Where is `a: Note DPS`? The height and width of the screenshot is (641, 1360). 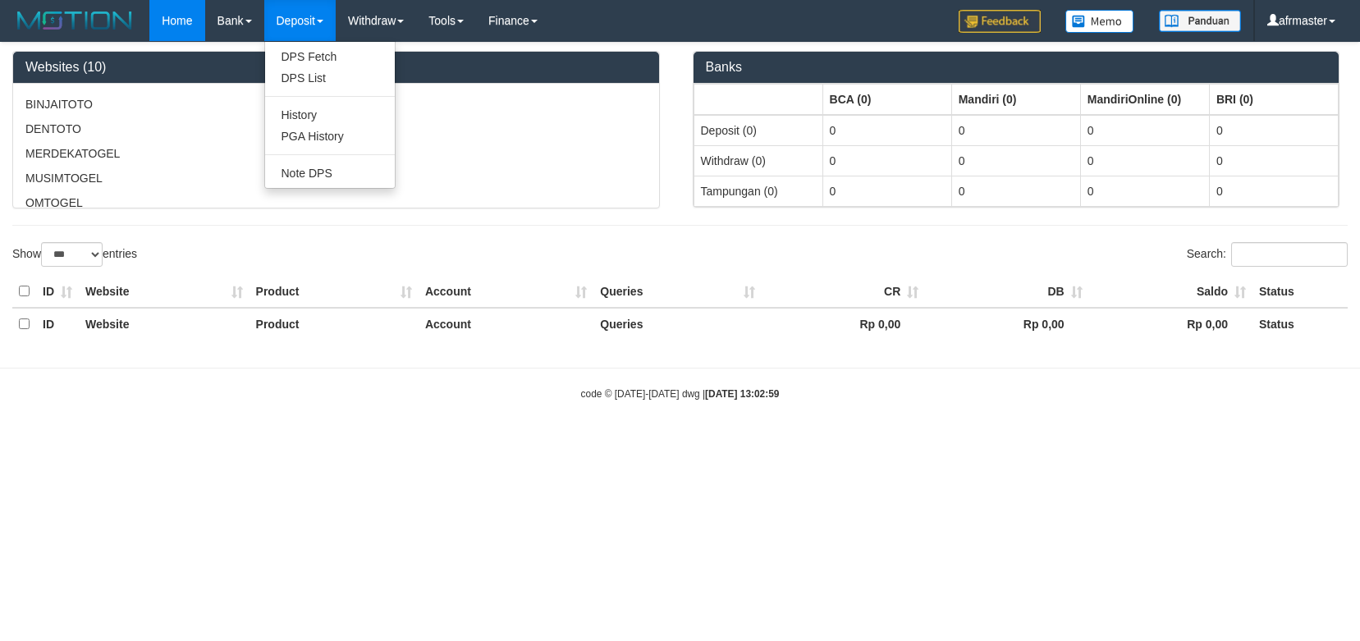
a: Note DPS is located at coordinates (330, 173).